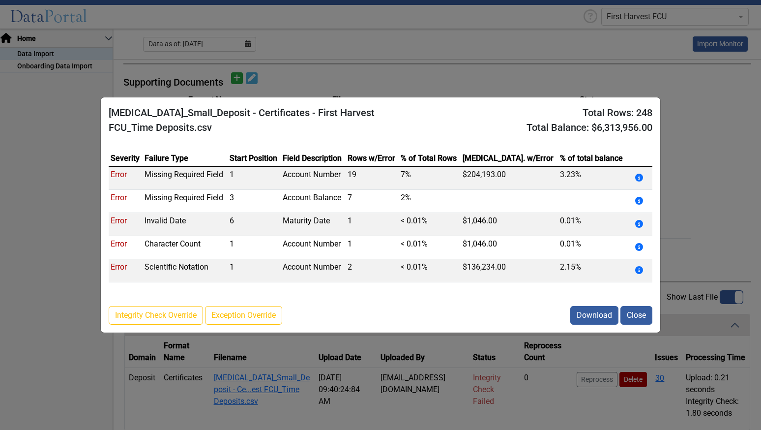 This screenshot has height=430, width=761. Describe the element at coordinates (593, 271) in the screenshot. I see `td: 2.15%` at that location.